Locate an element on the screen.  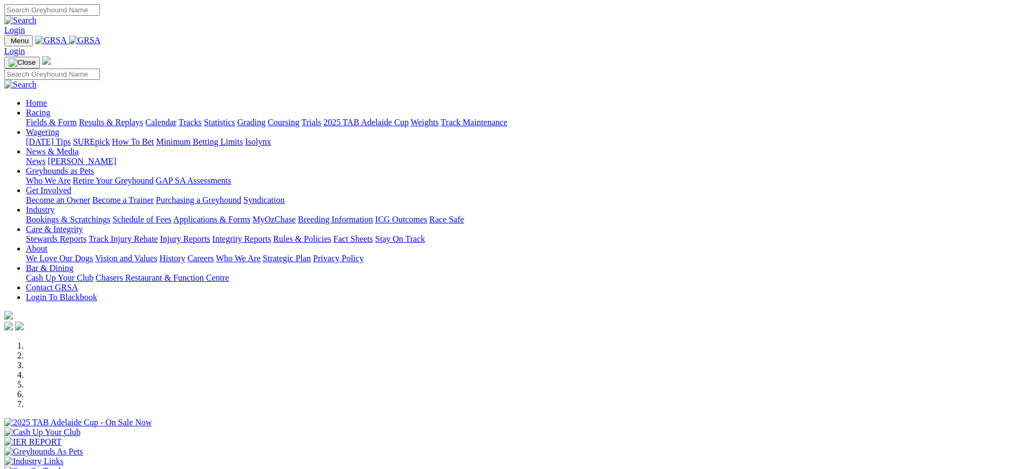
a: Purchasing a Greyhound is located at coordinates (199, 200).